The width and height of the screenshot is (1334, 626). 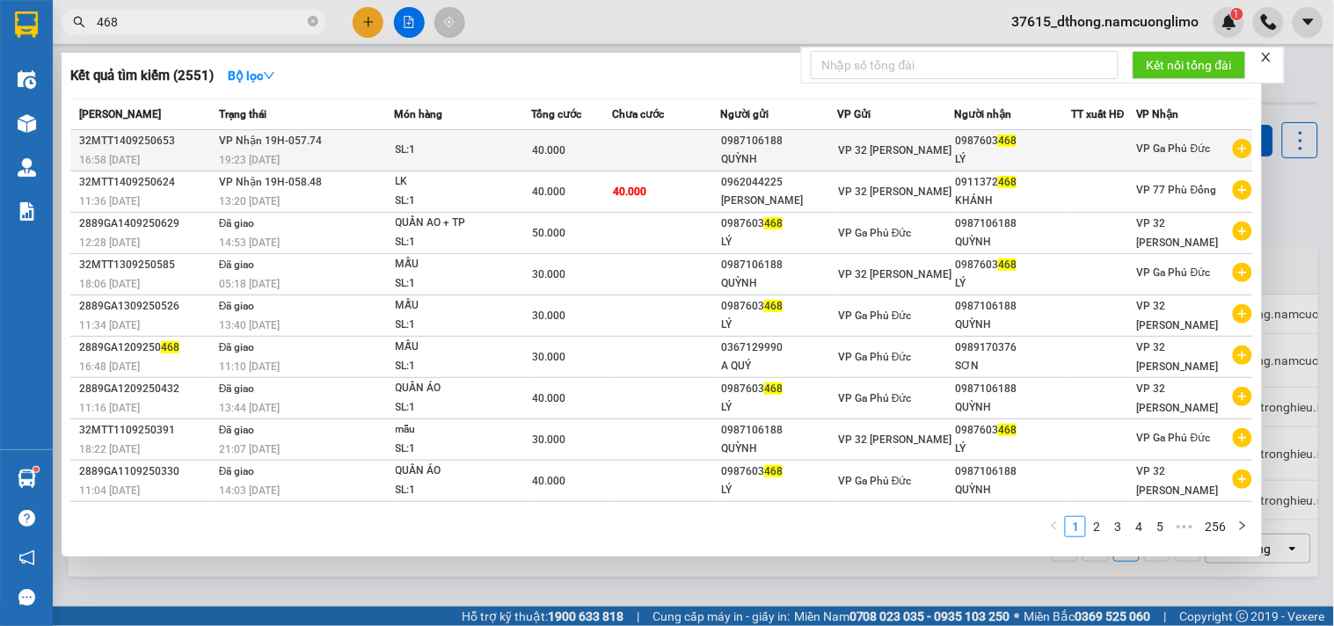 I want to click on div: QA, so click(x=462, y=513).